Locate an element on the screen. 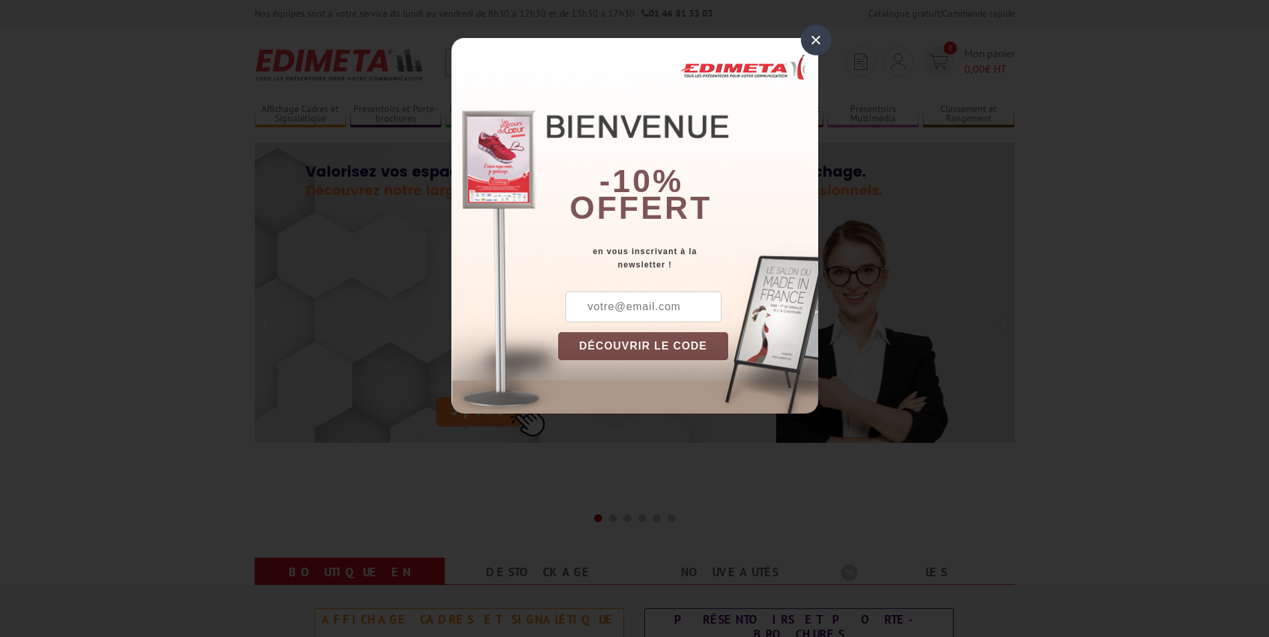 The image size is (1269, 637). input: votre@email.com is located at coordinates (644, 307).